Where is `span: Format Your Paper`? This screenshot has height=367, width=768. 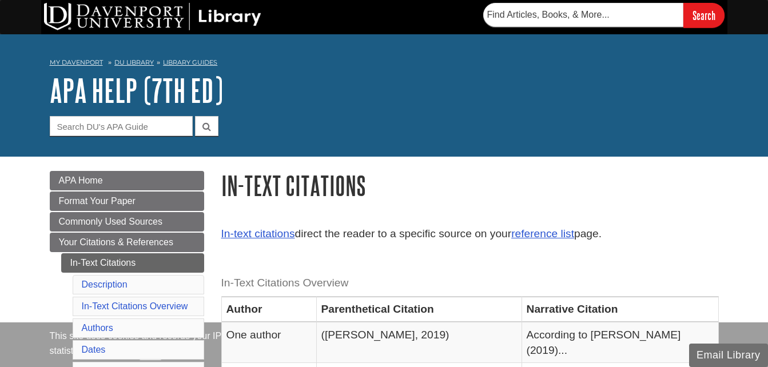
span: Format Your Paper is located at coordinates (97, 201).